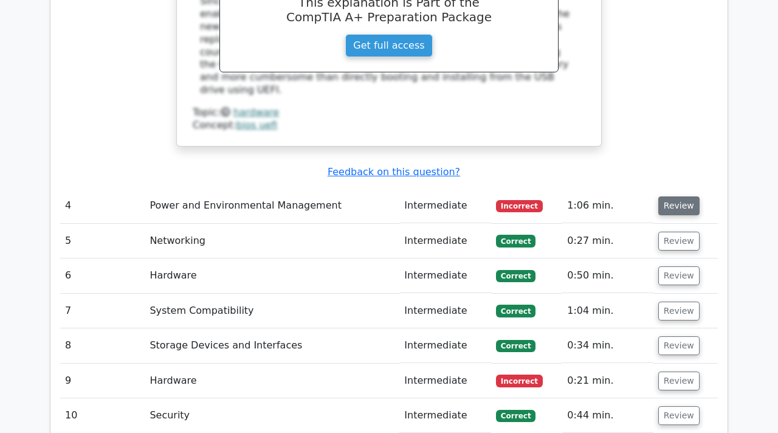 The width and height of the screenshot is (778, 433). What do you see at coordinates (272, 415) in the screenshot?
I see `td: Security` at bounding box center [272, 415].